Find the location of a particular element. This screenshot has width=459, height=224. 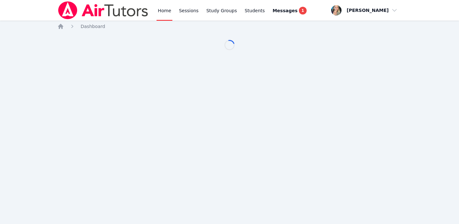

span: Messages is located at coordinates (284, 11).